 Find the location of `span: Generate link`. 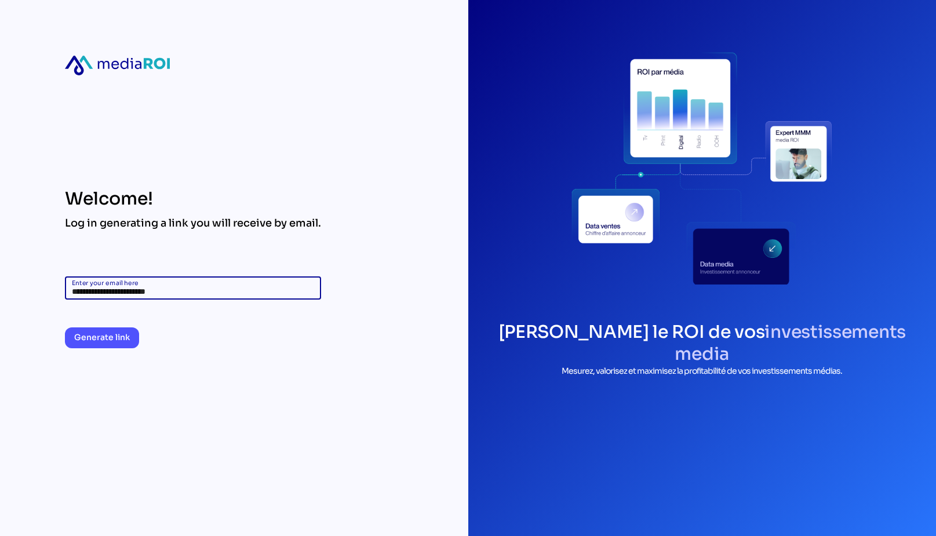

span: Generate link is located at coordinates (102, 337).